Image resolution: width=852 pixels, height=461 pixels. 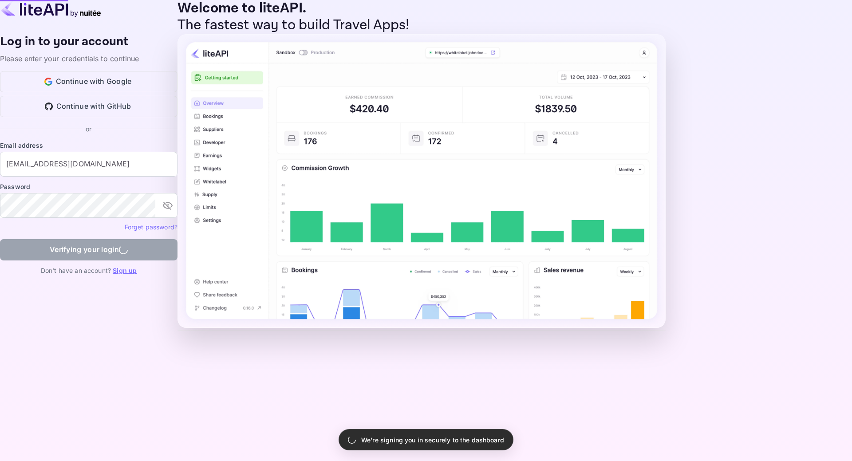 I want to click on img: liteAPI Dashboard Preview, so click(x=422, y=181).